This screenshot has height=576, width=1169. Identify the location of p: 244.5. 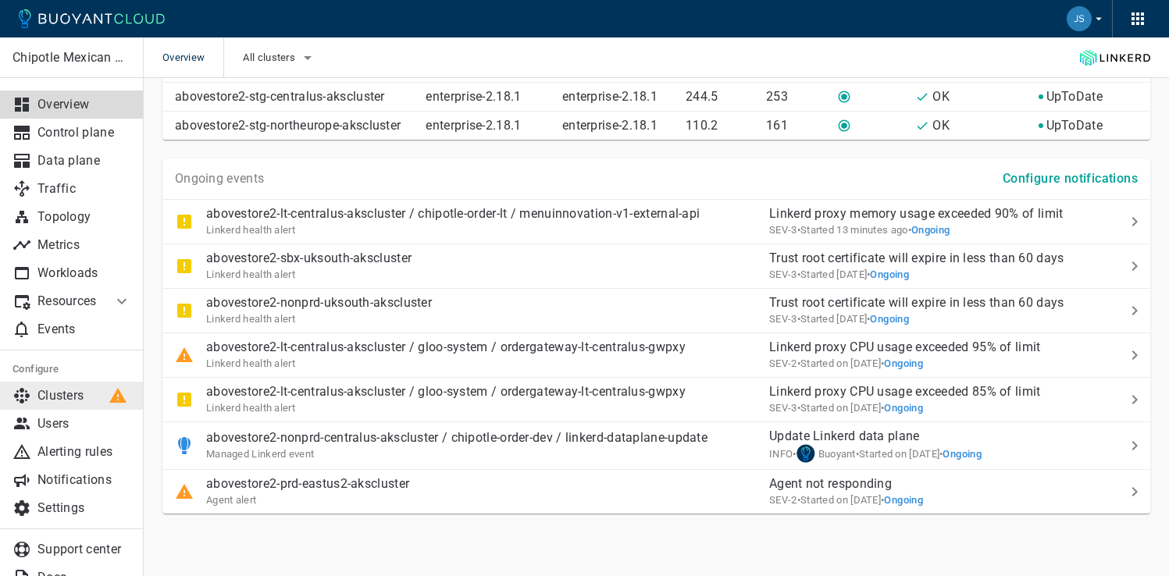
(719, 97).